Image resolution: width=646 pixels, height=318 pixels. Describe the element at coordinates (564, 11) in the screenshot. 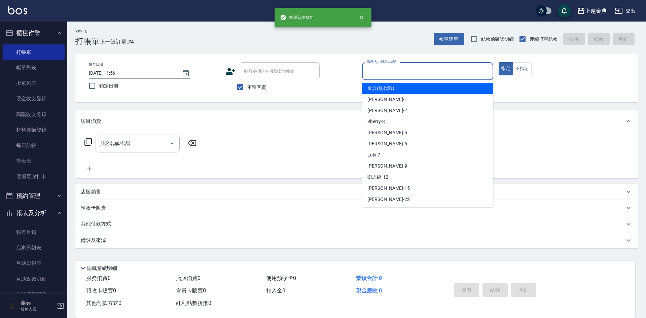

I see `button: save` at that location.